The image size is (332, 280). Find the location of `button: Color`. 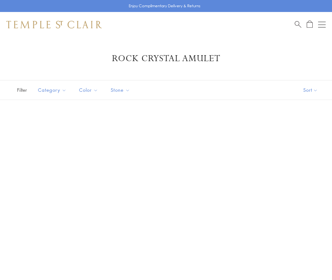

button: Color is located at coordinates (88, 90).